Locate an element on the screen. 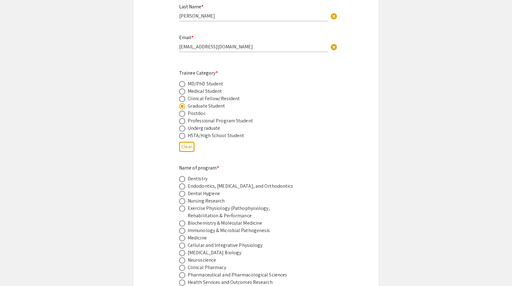 This screenshot has height=286, width=512. div: Medical Student is located at coordinates (205, 91).